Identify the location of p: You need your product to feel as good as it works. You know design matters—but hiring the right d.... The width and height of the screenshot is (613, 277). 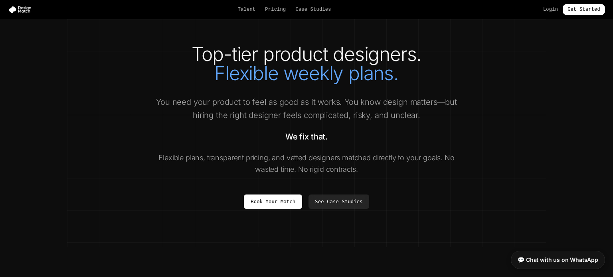
(307, 109).